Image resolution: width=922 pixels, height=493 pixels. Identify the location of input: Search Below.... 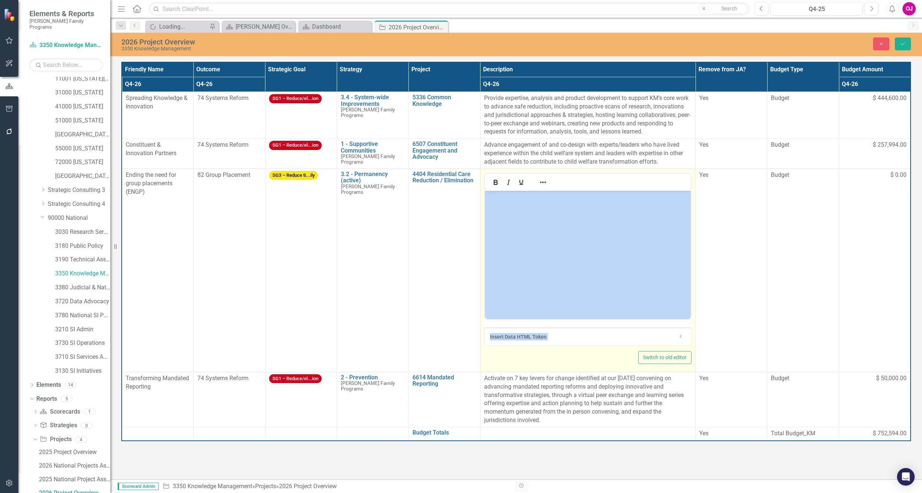
(66, 65).